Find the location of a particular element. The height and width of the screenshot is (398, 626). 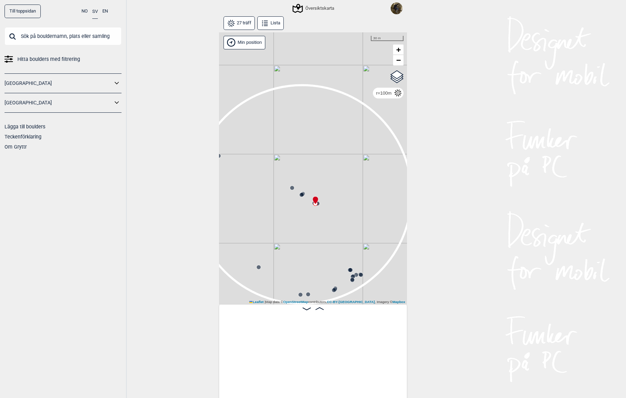

span: Hitta boulders med filtrering is located at coordinates (49, 59).